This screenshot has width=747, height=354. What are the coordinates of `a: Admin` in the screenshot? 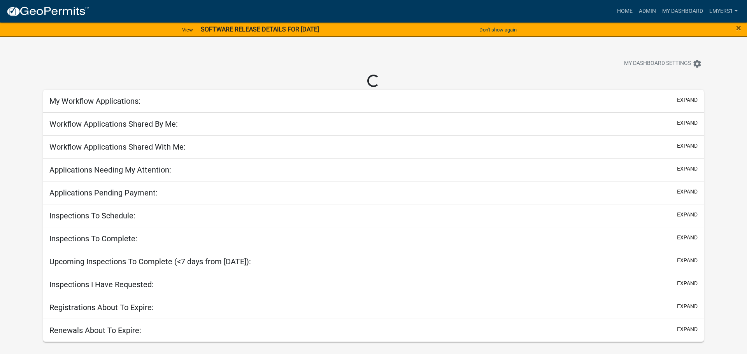 It's located at (647, 11).